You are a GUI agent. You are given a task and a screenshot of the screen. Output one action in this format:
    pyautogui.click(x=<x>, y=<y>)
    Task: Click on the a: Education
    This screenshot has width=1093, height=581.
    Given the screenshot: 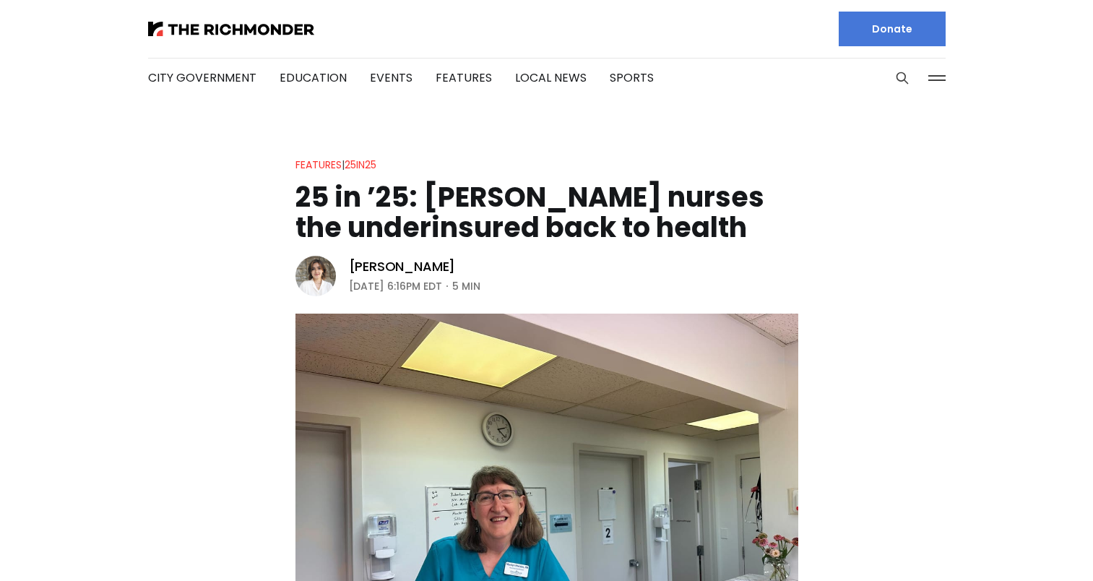 What is the action you would take?
    pyautogui.click(x=313, y=77)
    